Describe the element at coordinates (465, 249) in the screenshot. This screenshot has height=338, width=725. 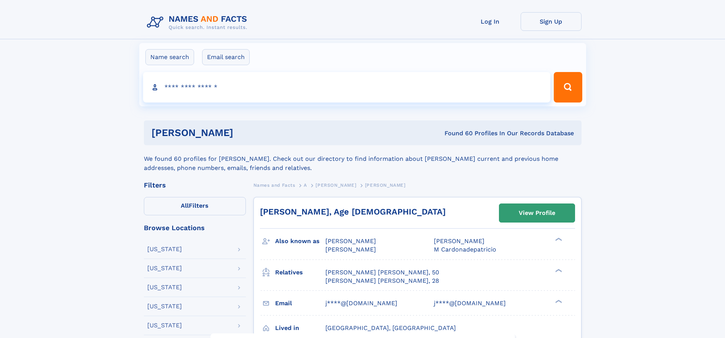
I see `span: M Cardonadepatricio` at that location.